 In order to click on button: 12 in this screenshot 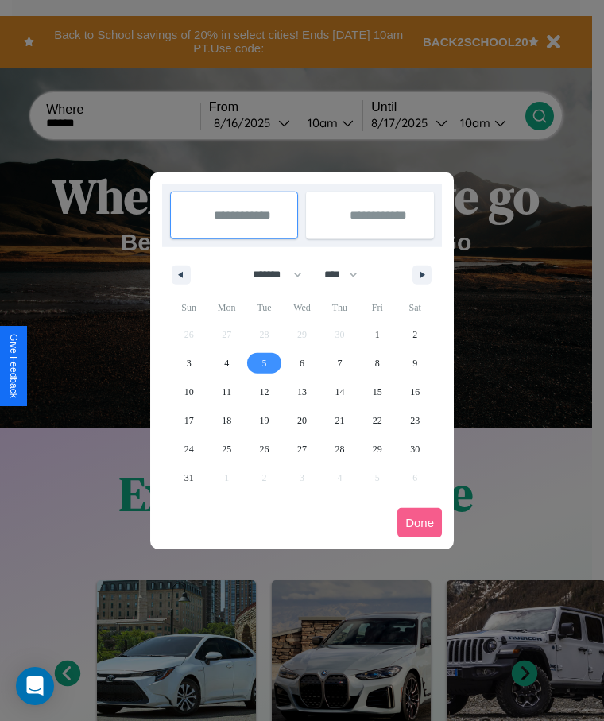, I will do `click(264, 392)`.